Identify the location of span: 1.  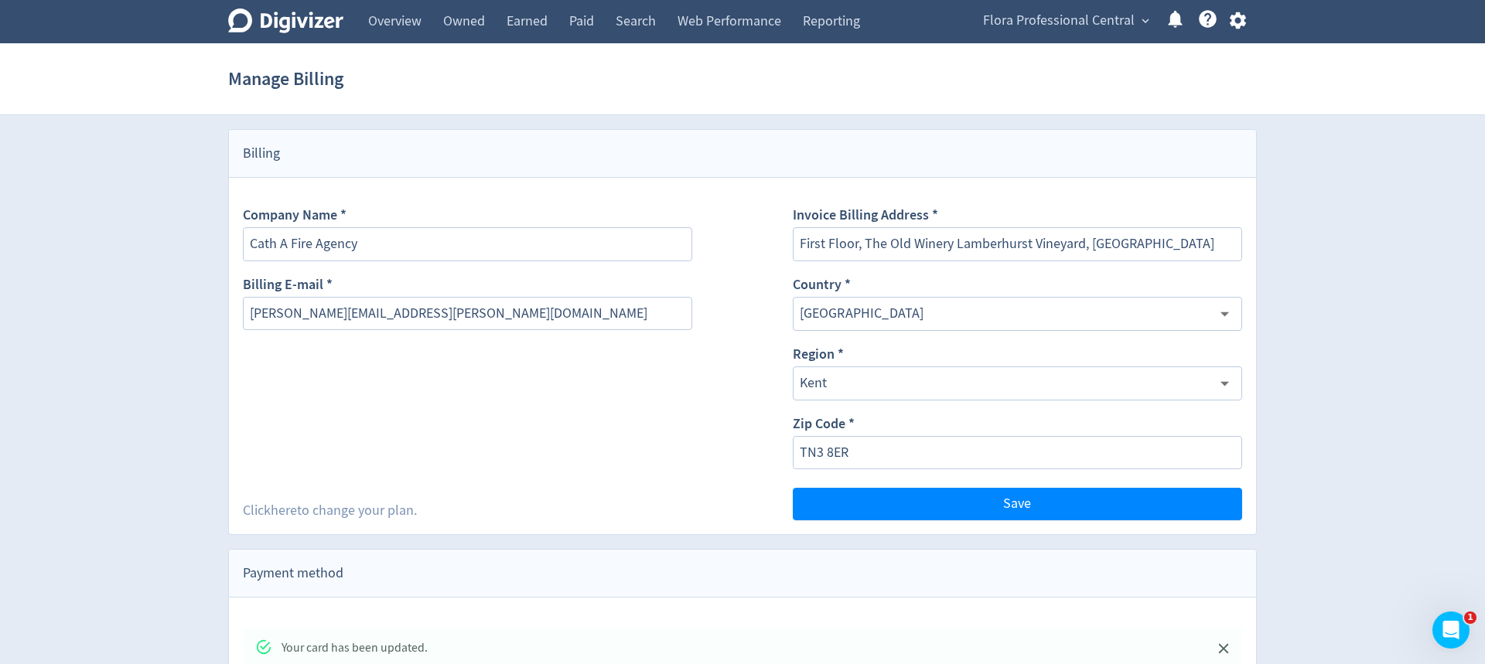
(1470, 618).